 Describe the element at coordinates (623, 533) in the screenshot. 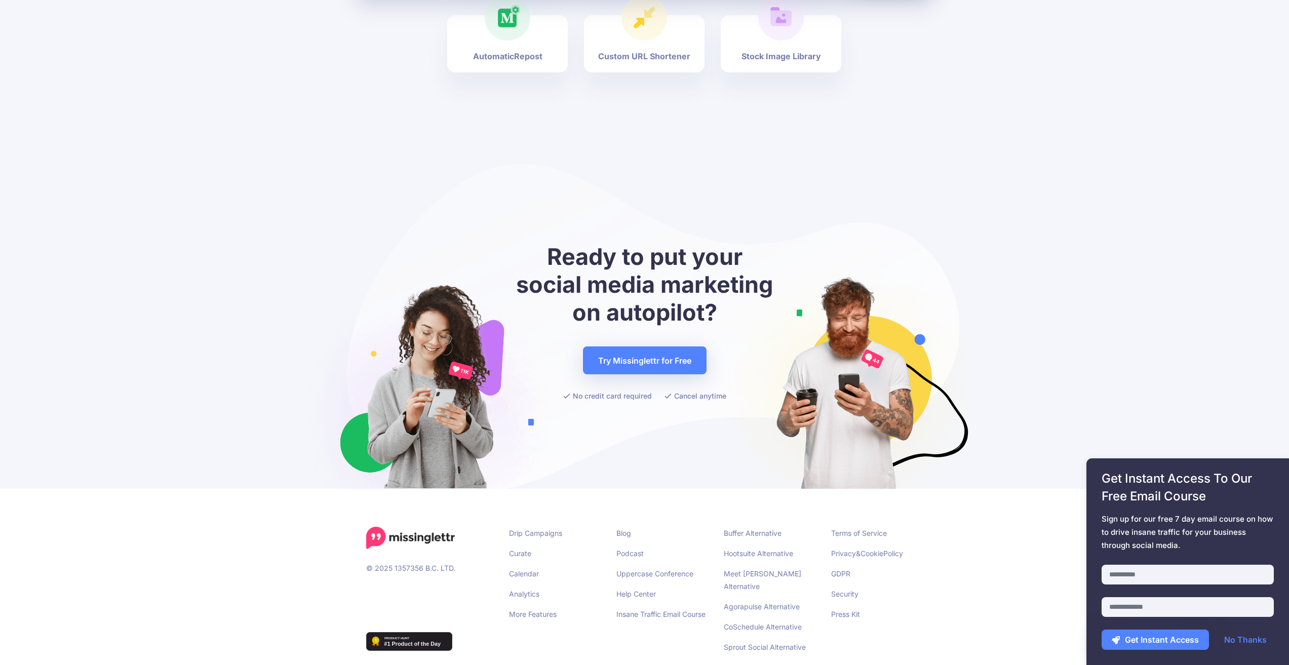

I see `a: Blog` at that location.